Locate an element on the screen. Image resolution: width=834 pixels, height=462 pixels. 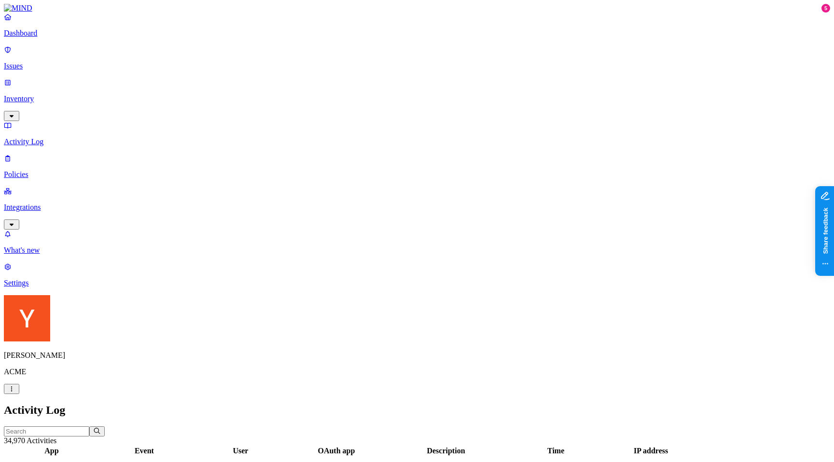
h2: Activity Log is located at coordinates (417, 410).